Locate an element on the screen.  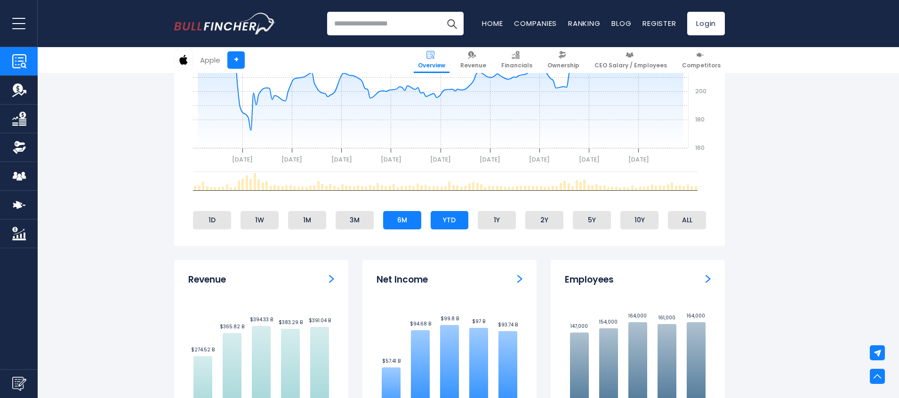
a: Net income is located at coordinates (520, 279).